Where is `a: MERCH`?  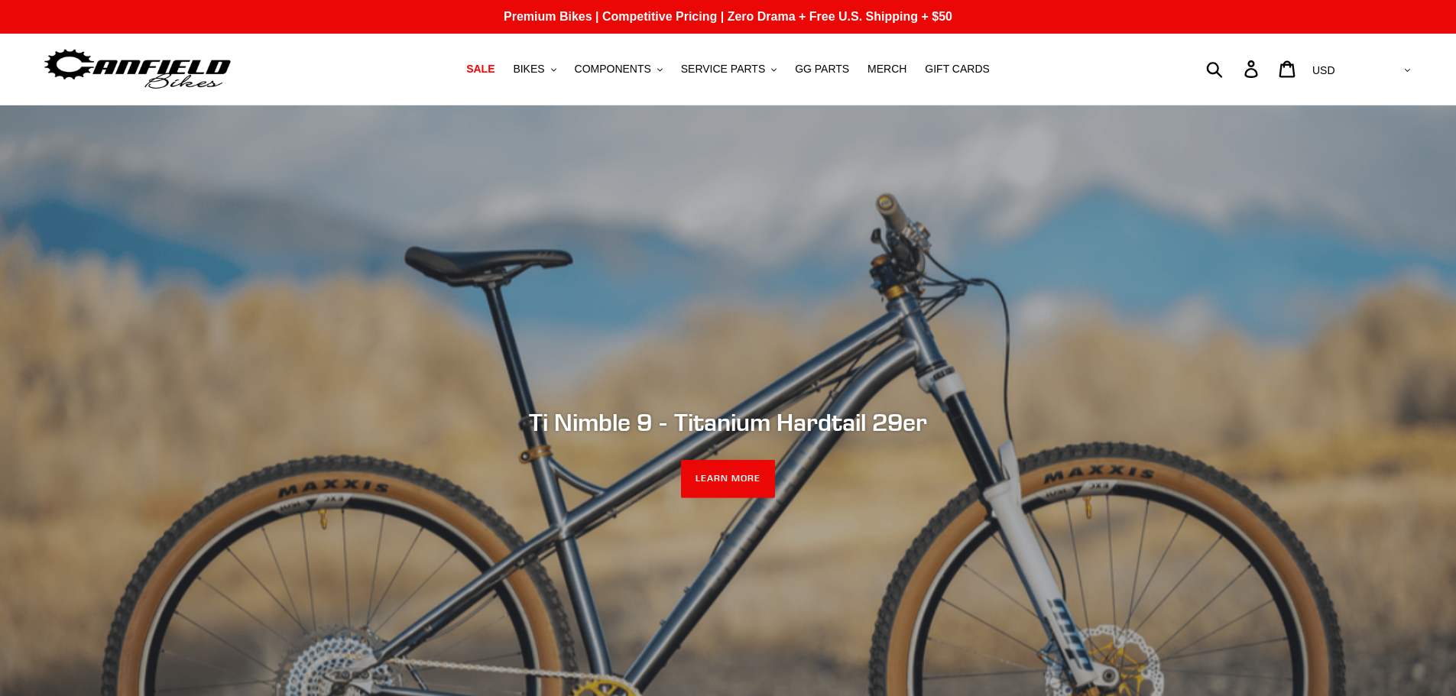
a: MERCH is located at coordinates (886, 69).